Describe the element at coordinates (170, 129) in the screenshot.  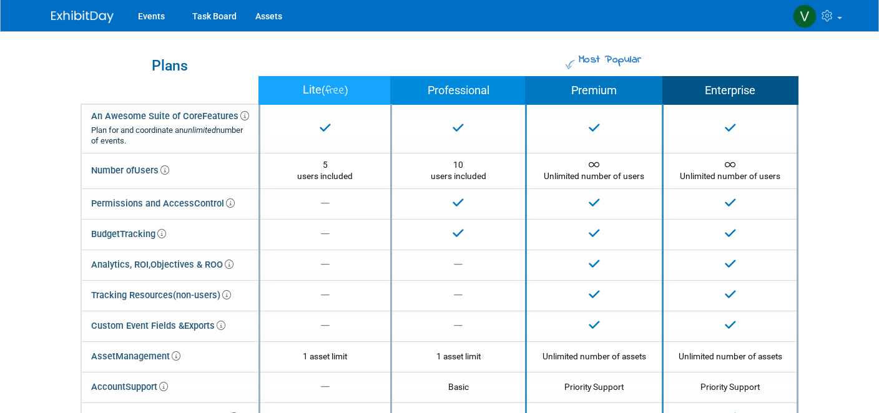
I see `div: An Awesome Suite of Core` at that location.